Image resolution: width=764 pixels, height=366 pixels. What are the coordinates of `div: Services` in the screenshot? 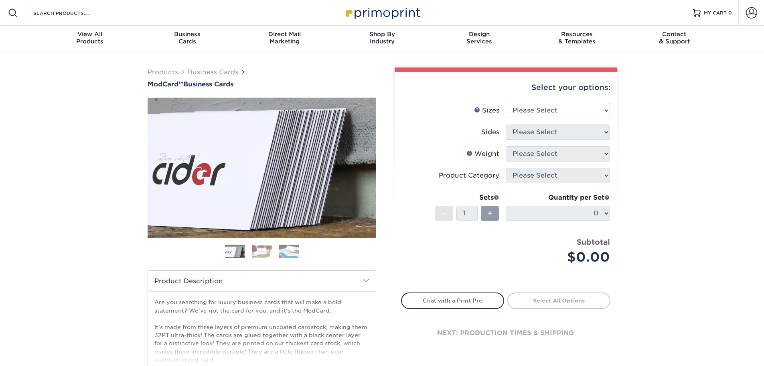 It's located at (480, 38).